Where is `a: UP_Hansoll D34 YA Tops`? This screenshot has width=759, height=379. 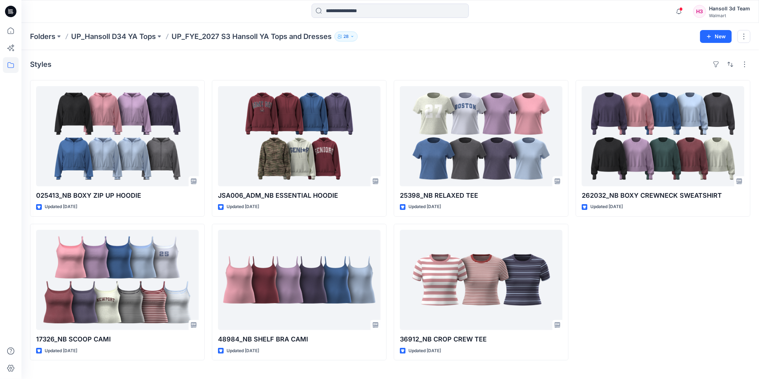
a: UP_Hansoll D34 YA Tops is located at coordinates (113, 36).